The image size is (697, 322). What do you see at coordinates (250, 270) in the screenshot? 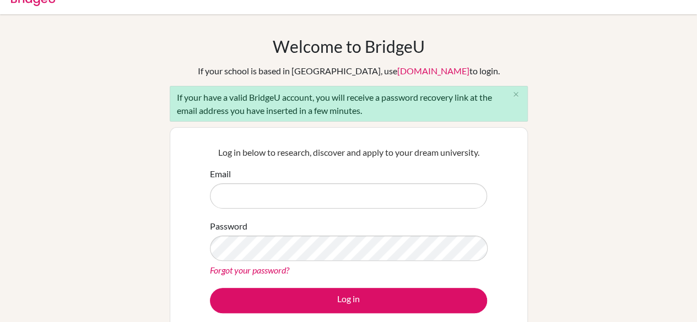
I see `a: Forgot your password?` at bounding box center [250, 270].